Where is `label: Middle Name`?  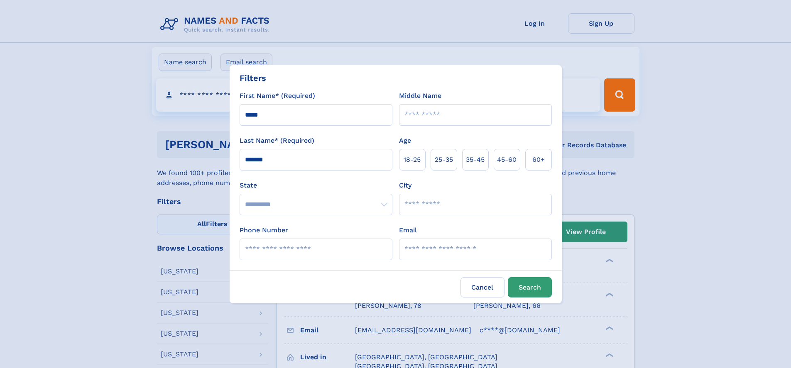
label: Middle Name is located at coordinates (420, 96).